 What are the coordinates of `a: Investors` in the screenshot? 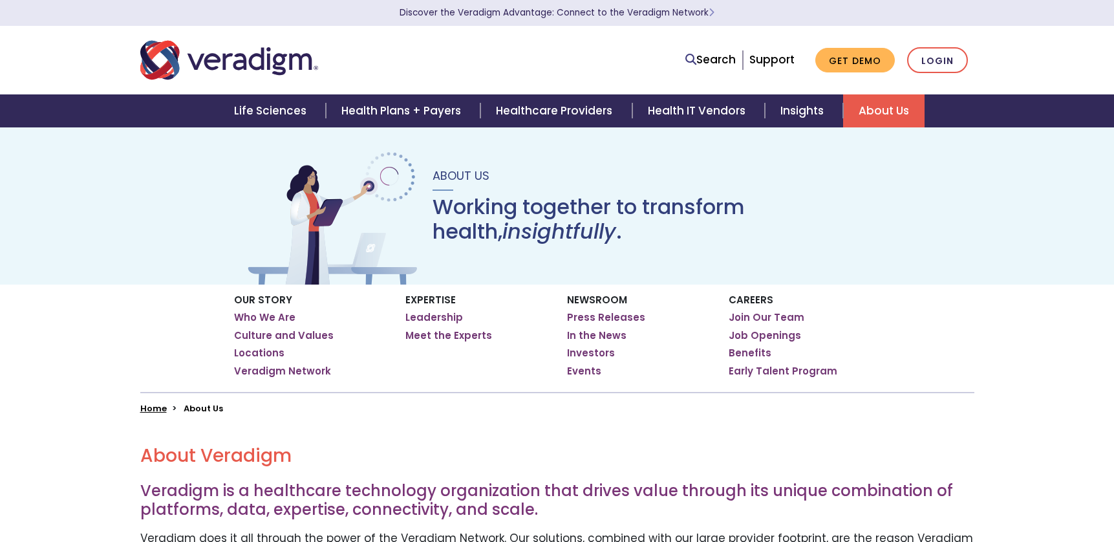 It's located at (591, 353).